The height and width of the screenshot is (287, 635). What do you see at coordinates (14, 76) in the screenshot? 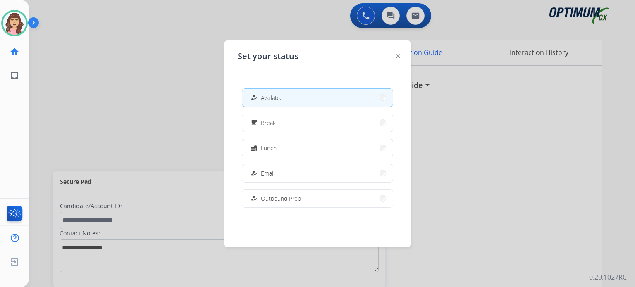
I see `mat-icon: inbox` at bounding box center [14, 76].